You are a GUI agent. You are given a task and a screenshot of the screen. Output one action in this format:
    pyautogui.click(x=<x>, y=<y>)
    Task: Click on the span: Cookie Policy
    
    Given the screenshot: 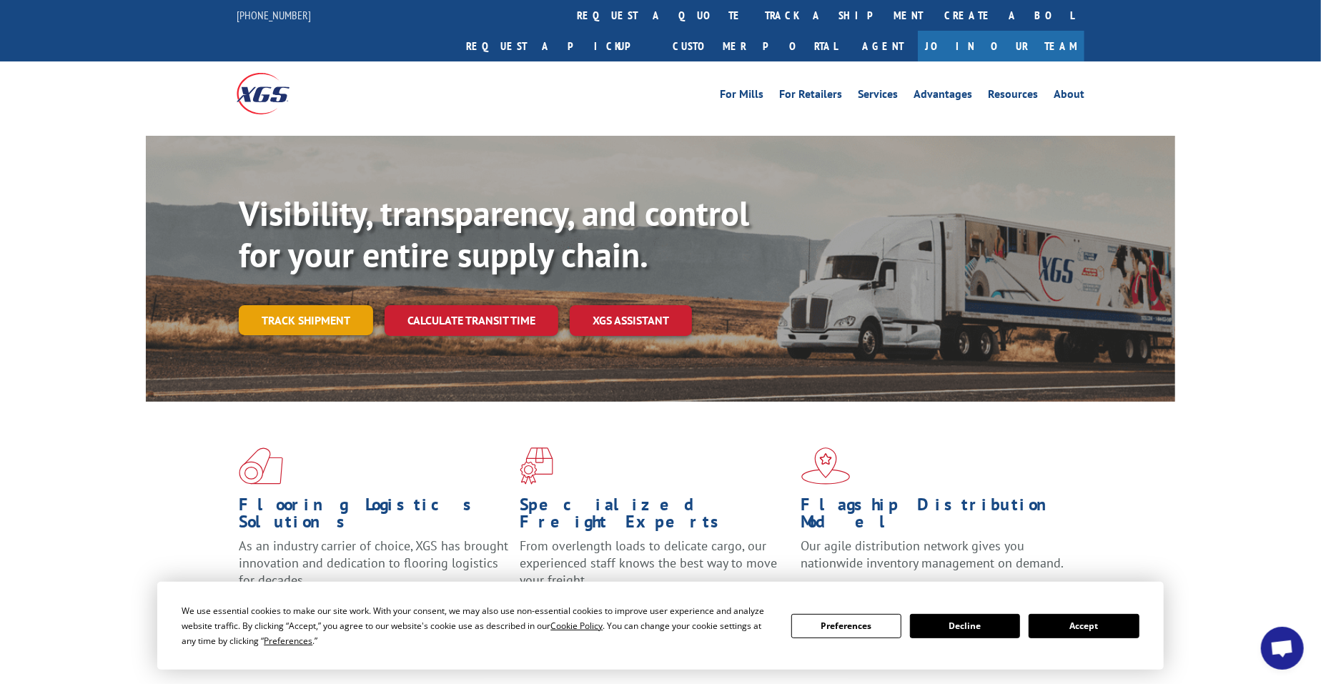 What is the action you would take?
    pyautogui.click(x=576, y=625)
    